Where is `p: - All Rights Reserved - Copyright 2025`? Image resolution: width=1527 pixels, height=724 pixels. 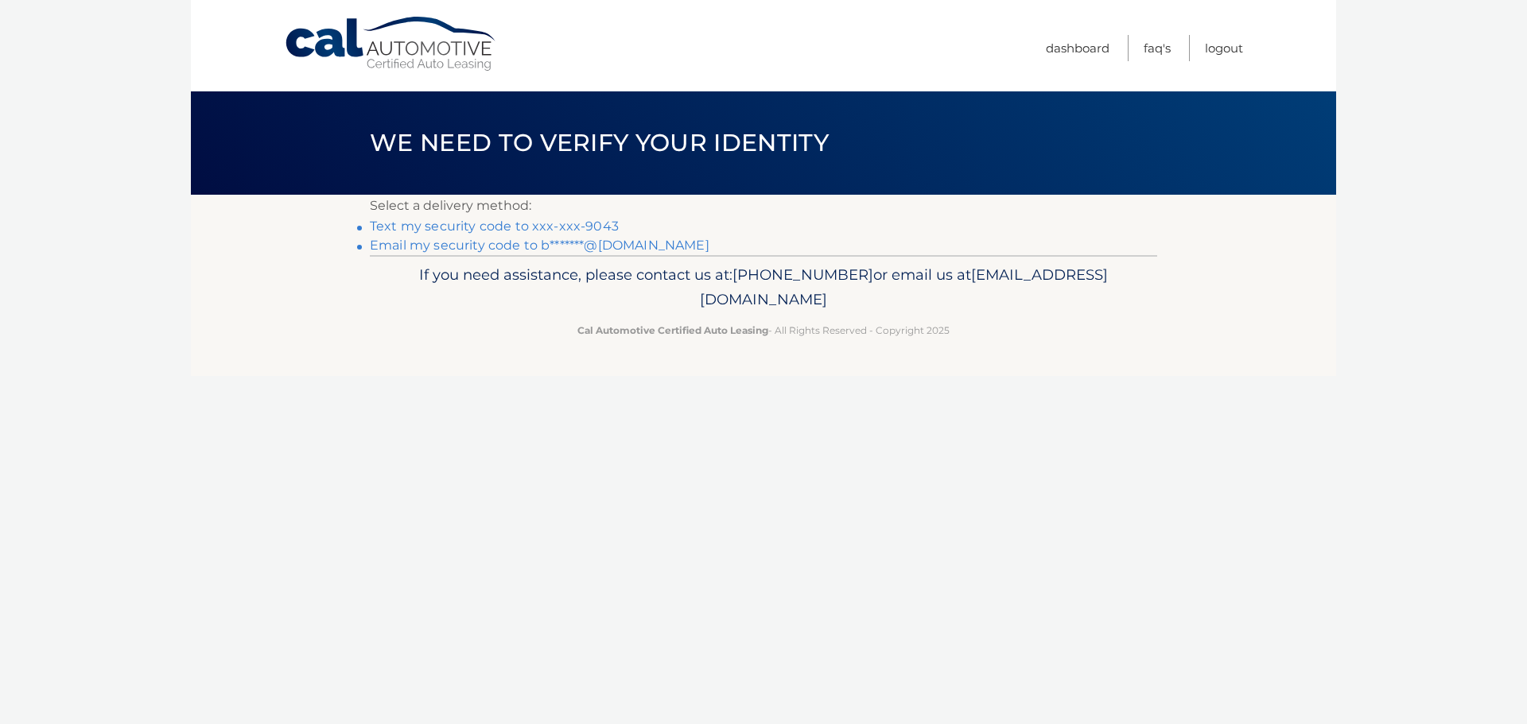
p: - All Rights Reserved - Copyright 2025 is located at coordinates (763, 330).